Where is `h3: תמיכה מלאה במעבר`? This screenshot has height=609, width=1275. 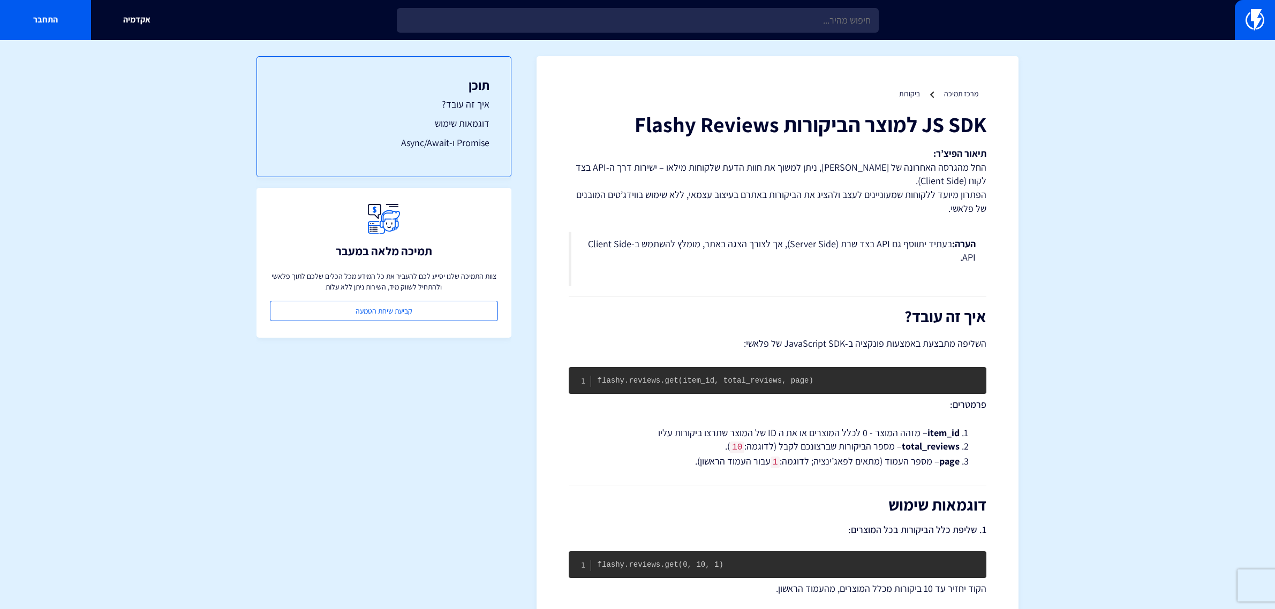
h3: תמיכה מלאה במעבר is located at coordinates (384, 251).